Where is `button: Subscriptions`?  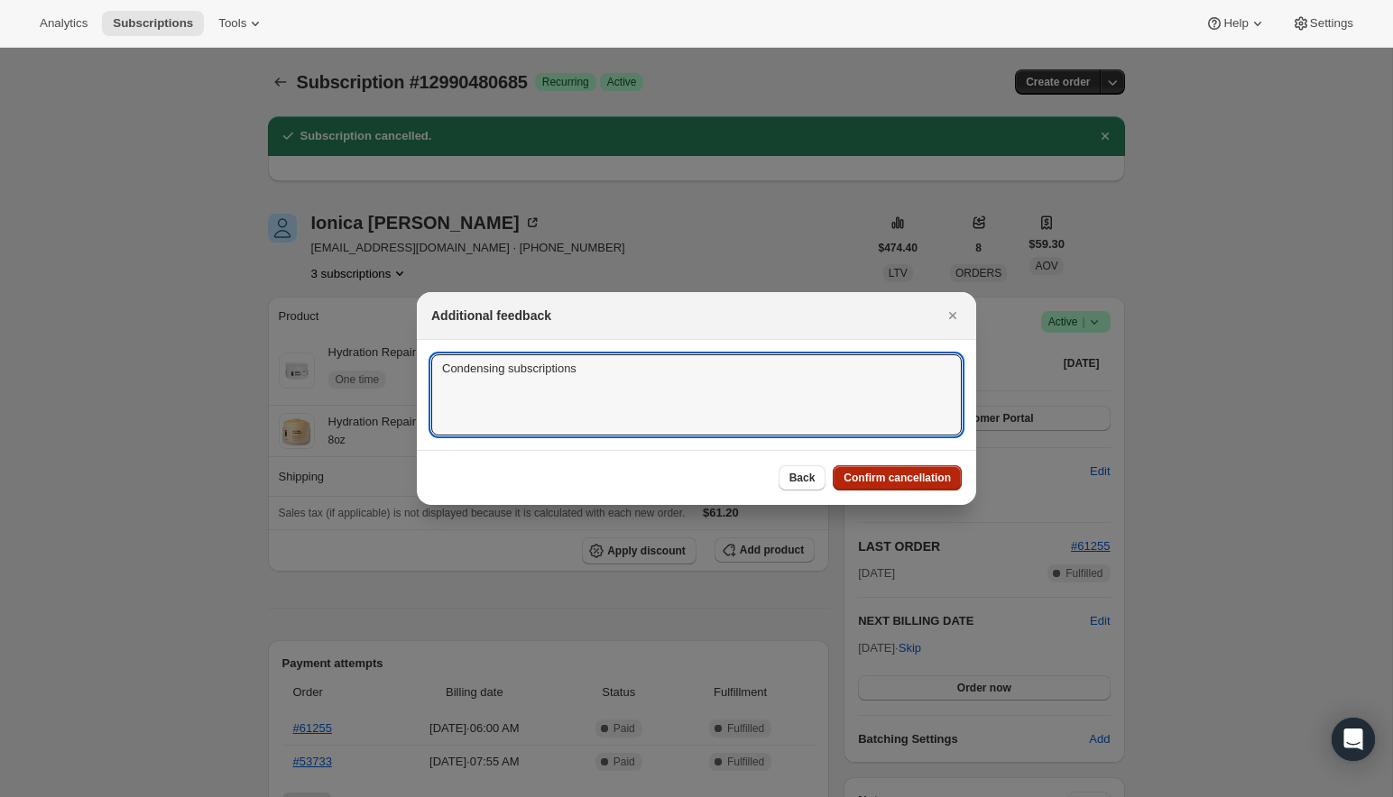
button: Subscriptions is located at coordinates (152, 23).